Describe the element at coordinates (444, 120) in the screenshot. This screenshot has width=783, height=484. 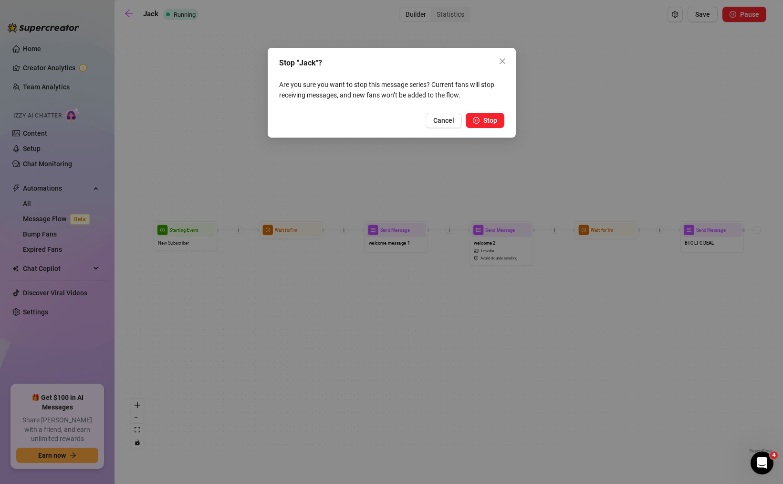
I see `button: Cancel` at that location.